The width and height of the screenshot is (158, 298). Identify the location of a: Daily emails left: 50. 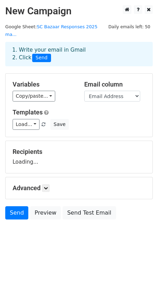
(129, 27).